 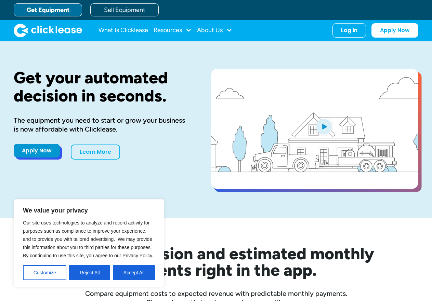 I want to click on a: Sell Equipment, so click(x=124, y=10).